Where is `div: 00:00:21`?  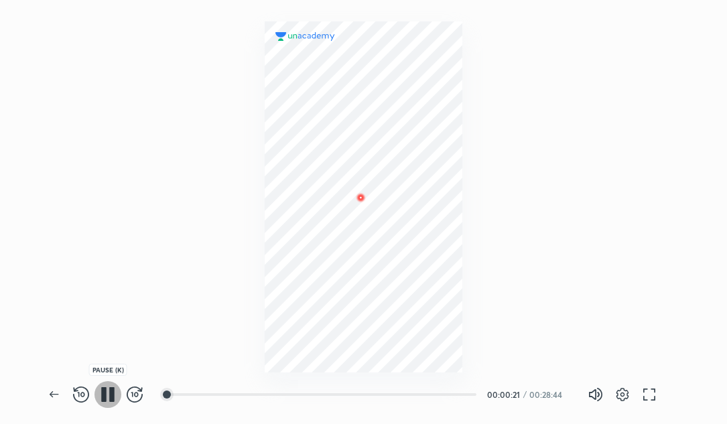
div: 00:00:21 is located at coordinates (504, 395).